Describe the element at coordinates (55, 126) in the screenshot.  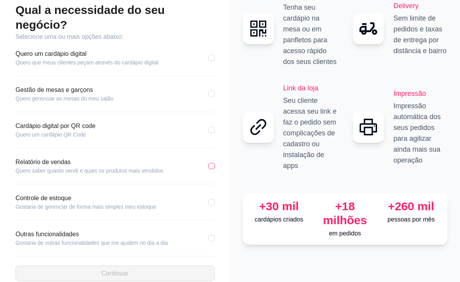
I see `article: Cardápio digital por QR code` at that location.